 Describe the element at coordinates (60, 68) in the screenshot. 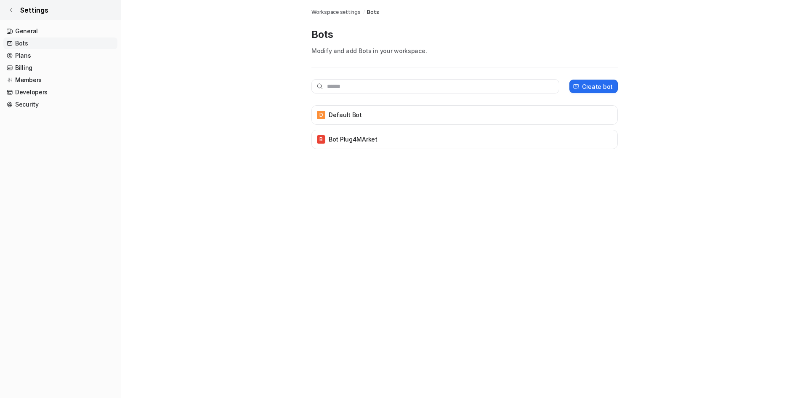

I see `a: Billing` at that location.